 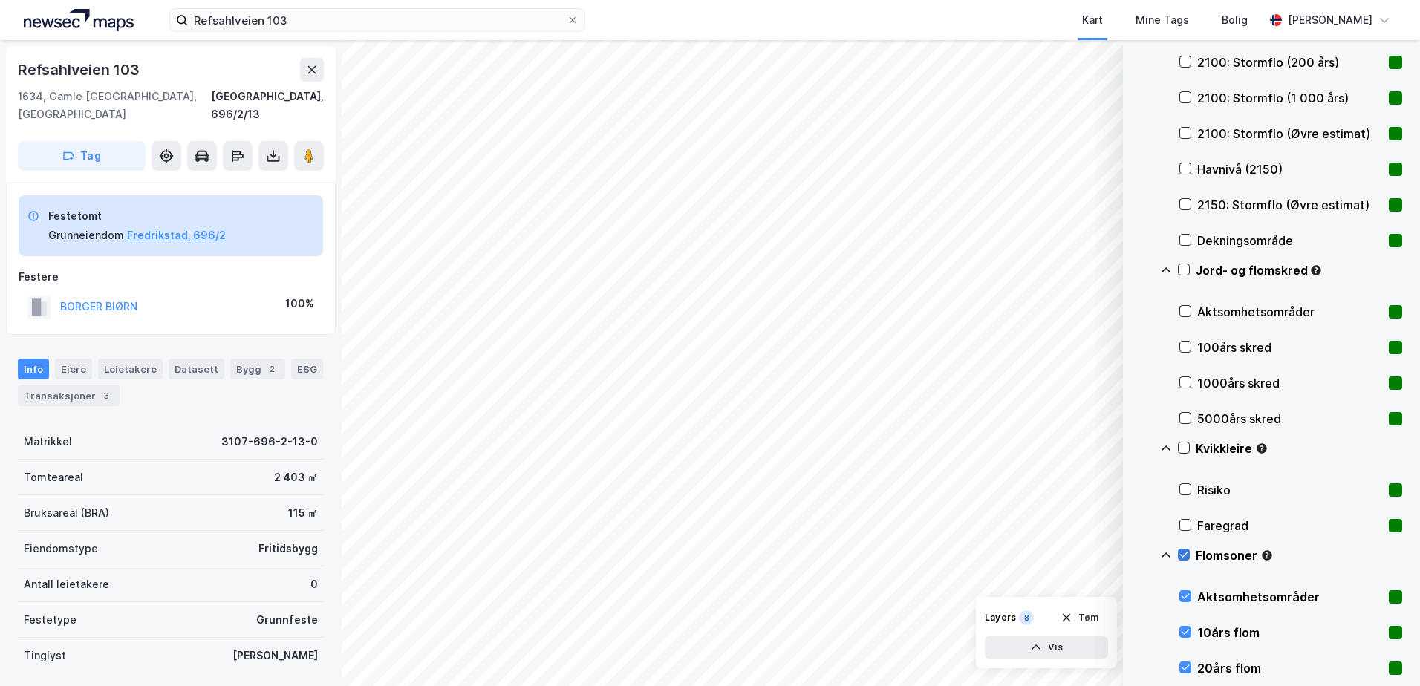 What do you see at coordinates (196, 369) in the screenshot?
I see `div: Datasett` at bounding box center [196, 369].